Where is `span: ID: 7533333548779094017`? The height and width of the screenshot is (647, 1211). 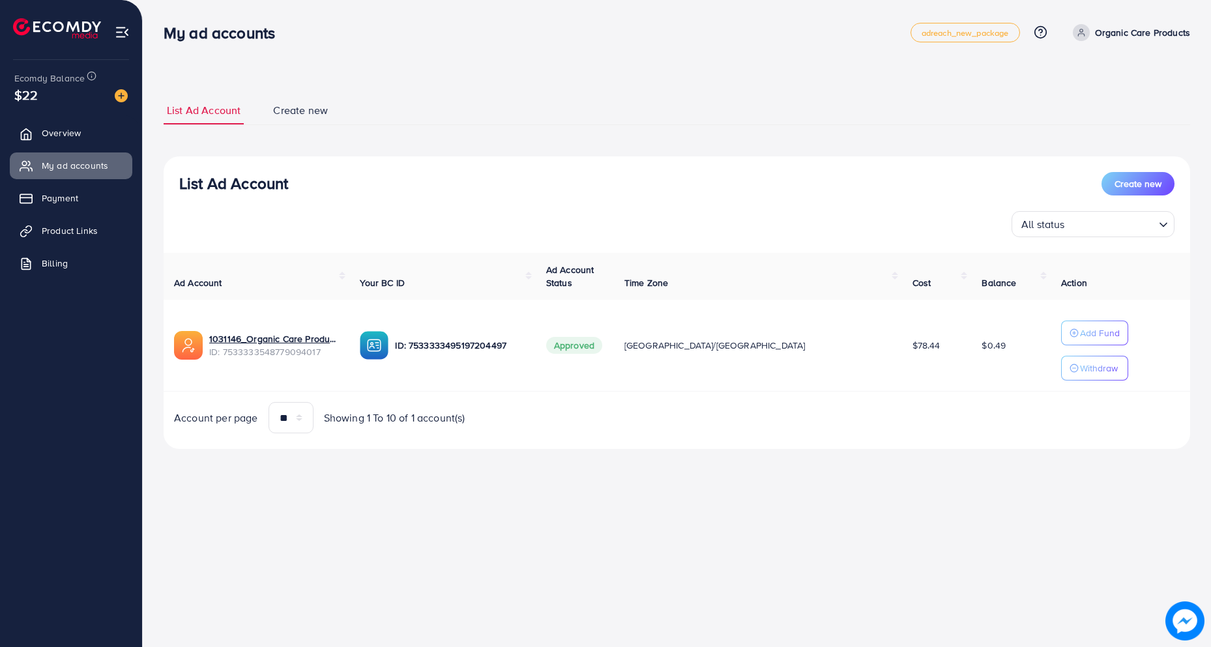
span: ID: 7533333548779094017 is located at coordinates (274, 352).